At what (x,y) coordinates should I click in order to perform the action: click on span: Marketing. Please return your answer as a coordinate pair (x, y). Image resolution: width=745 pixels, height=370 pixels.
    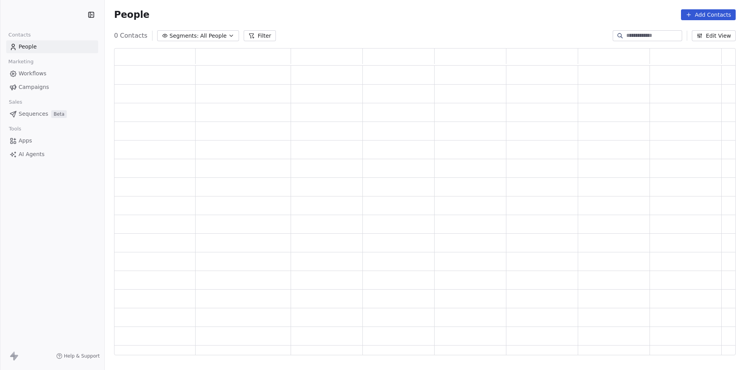
    Looking at the image, I should click on (21, 62).